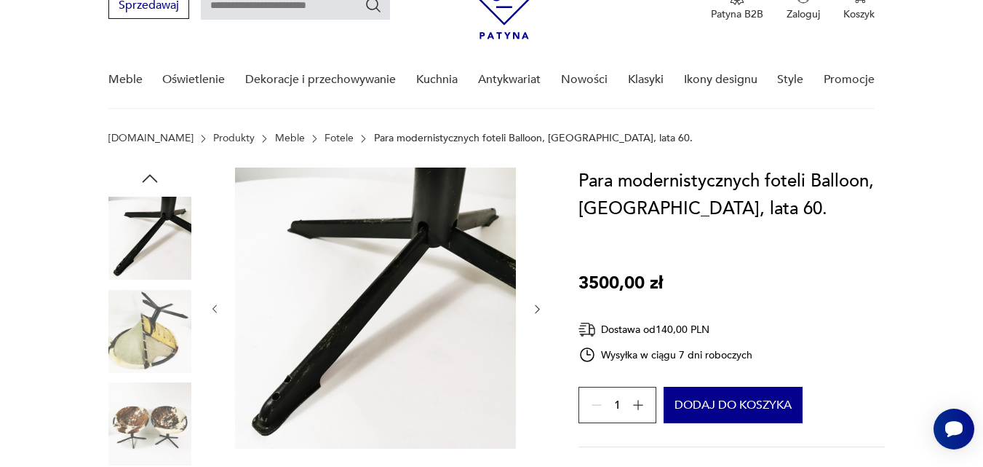 This screenshot has height=467, width=983. I want to click on img: Ikona dostawy, so click(587, 329).